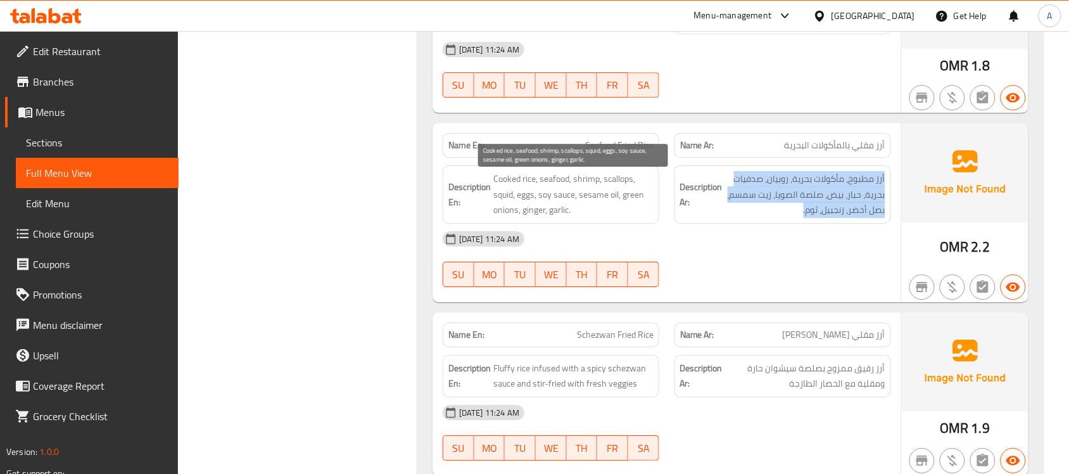  Describe the element at coordinates (573, 194) in the screenshot. I see `span: Cooked rice, seafood, shrimp, scallops, squid, eggs, soy sauce, sesame oil, green onions, ginger,...` at that location.